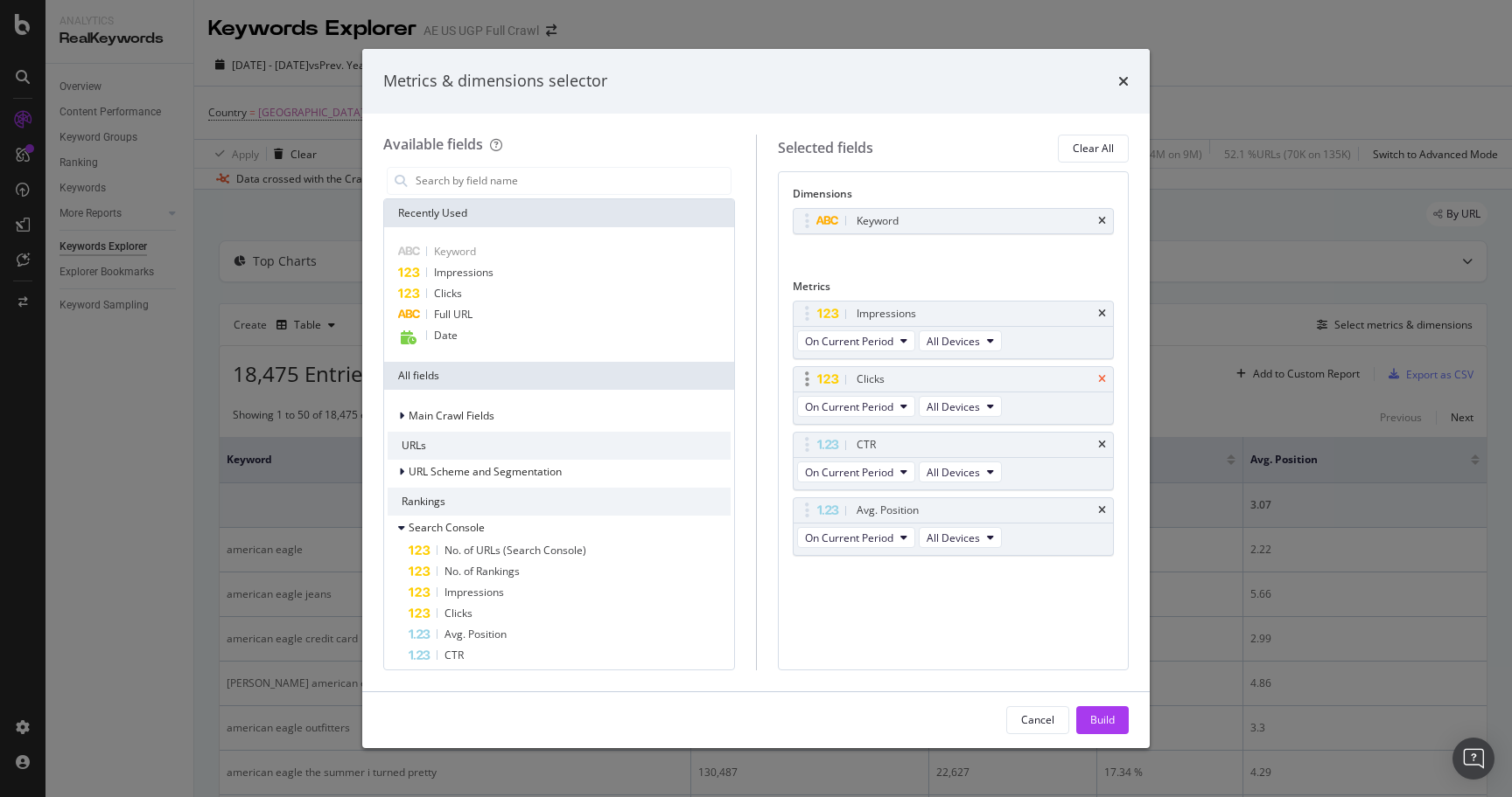 Image resolution: width=1512 pixels, height=797 pixels. I want to click on span: Keyword, so click(455, 251).